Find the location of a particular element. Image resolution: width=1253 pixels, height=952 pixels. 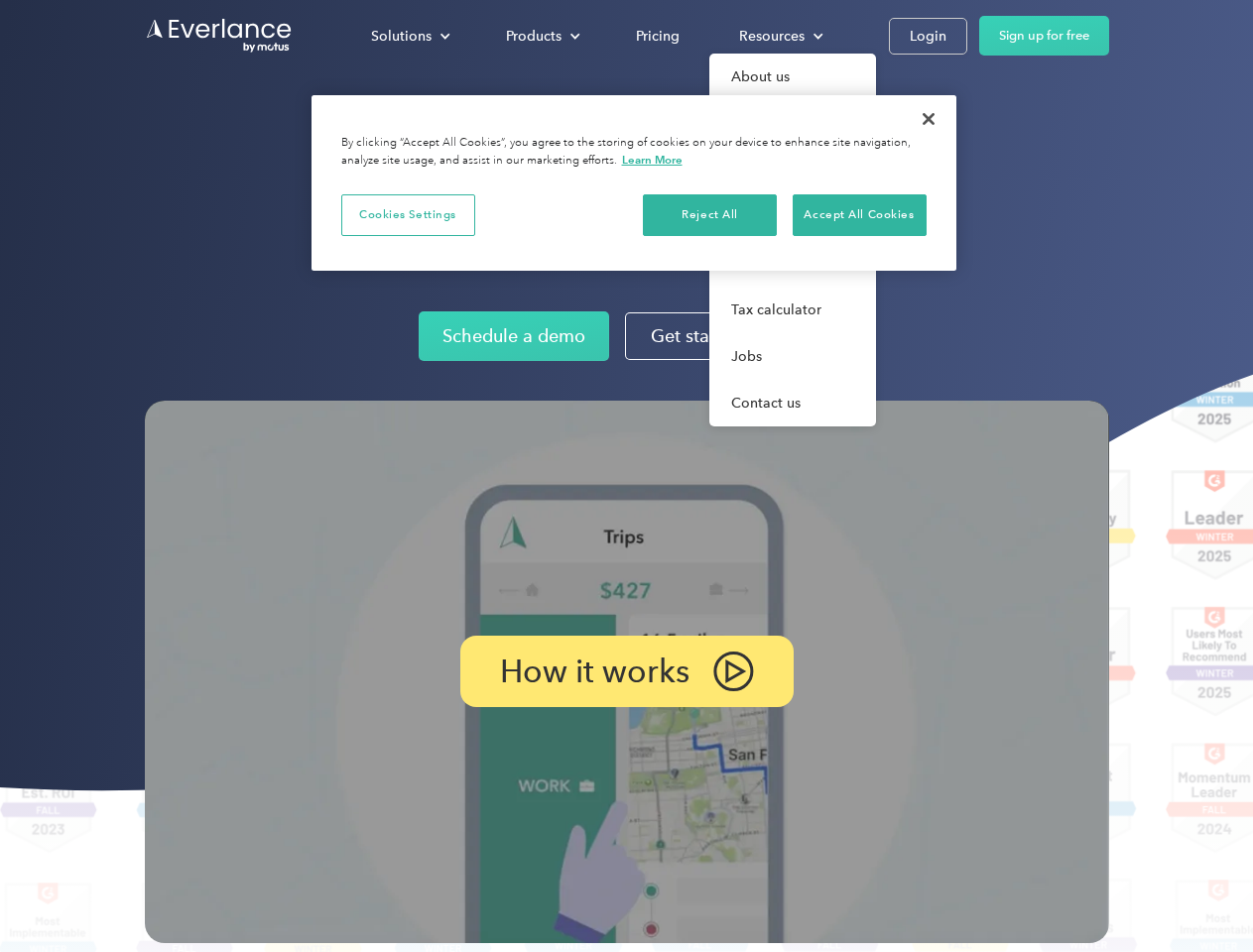

div: Privacy is located at coordinates (634, 183).